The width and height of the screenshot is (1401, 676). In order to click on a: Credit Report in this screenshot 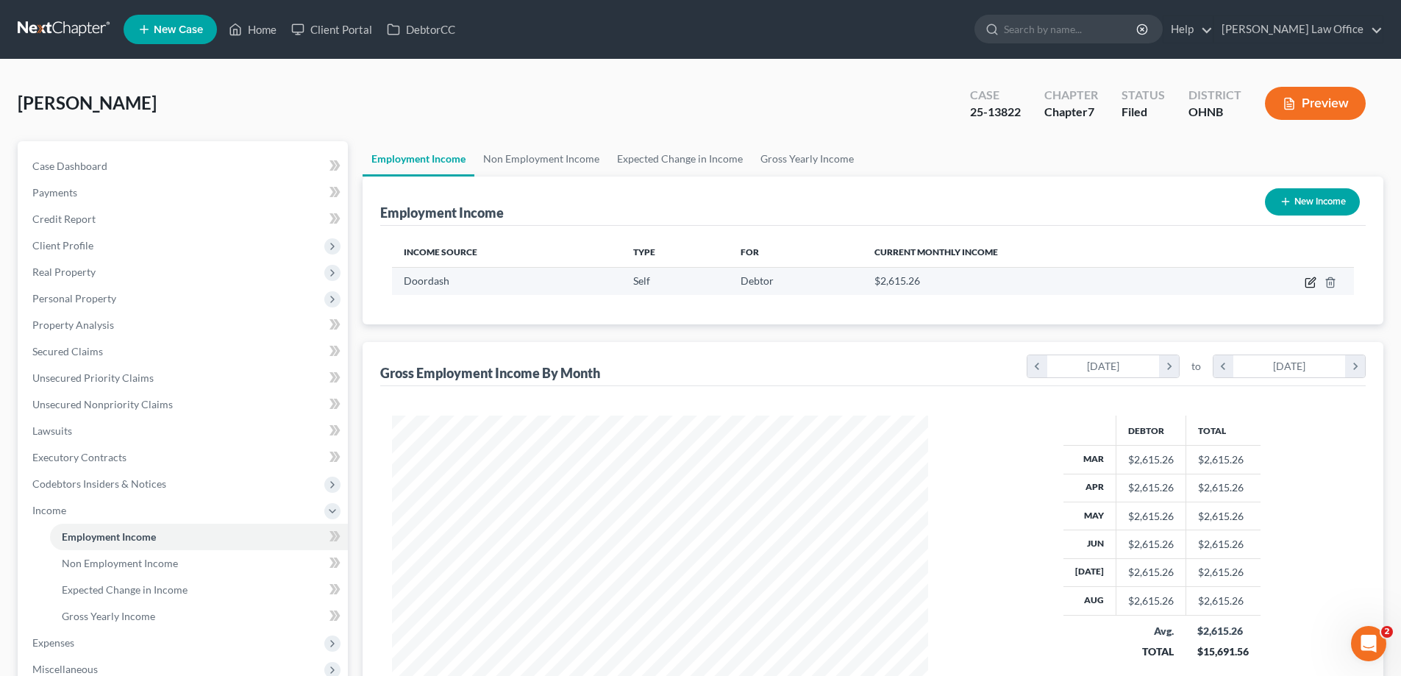, I will do `click(184, 219)`.